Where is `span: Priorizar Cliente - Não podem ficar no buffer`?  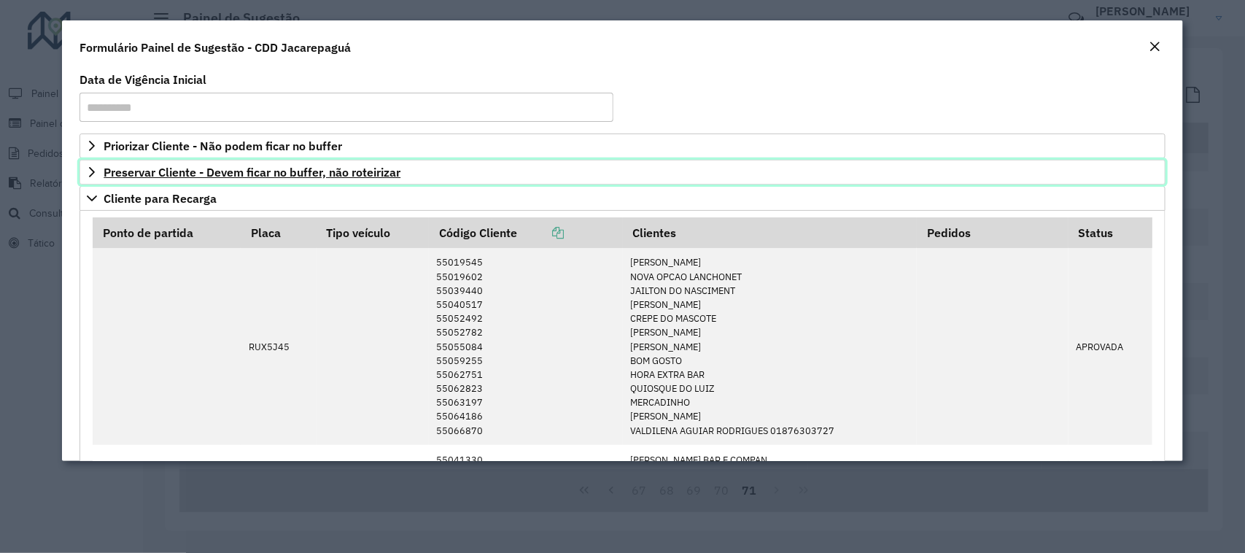 span: Priorizar Cliente - Não podem ficar no buffer is located at coordinates (222, 146).